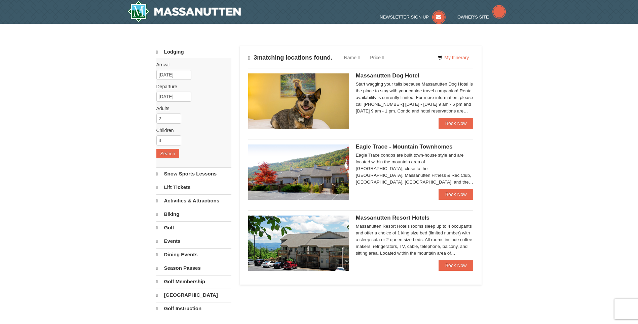 This screenshot has height=324, width=638. I want to click on label: Adults, so click(191, 108).